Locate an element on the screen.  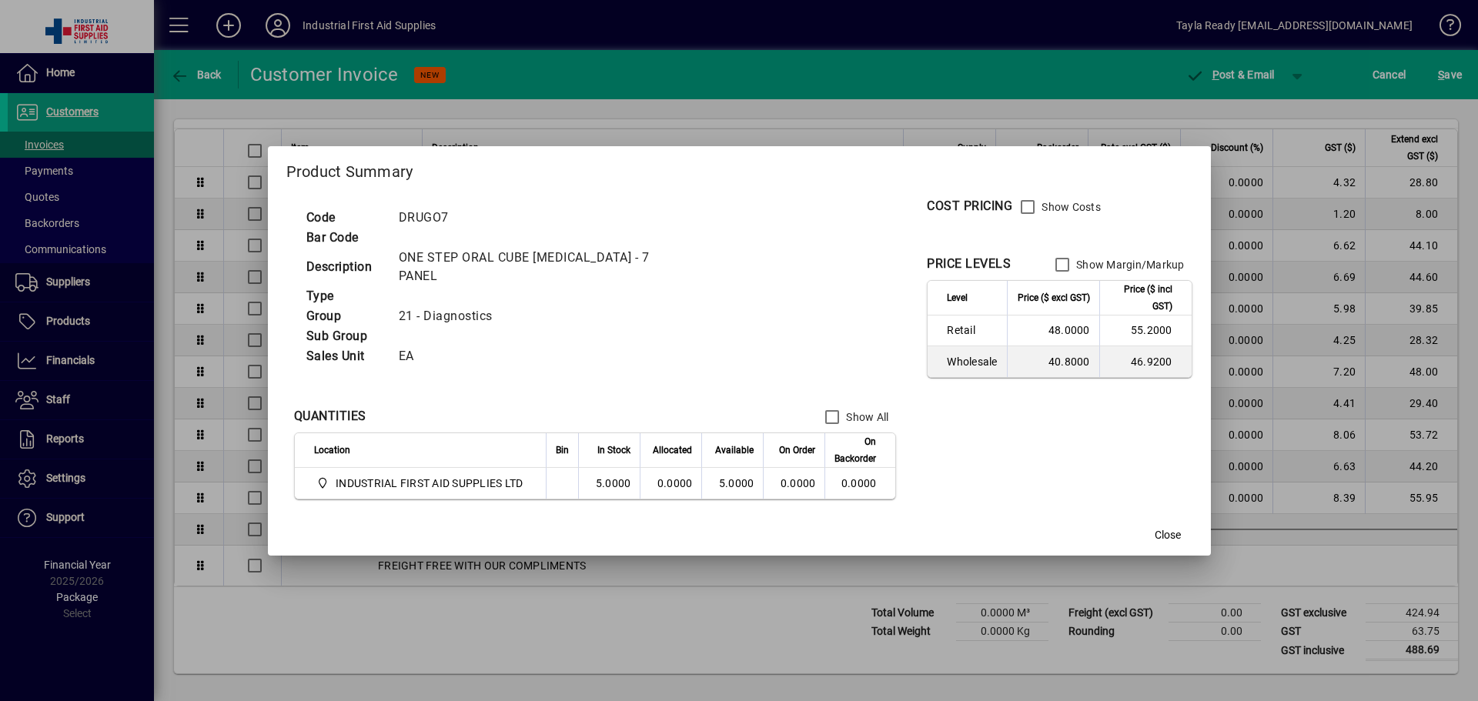
label: Show Margin/Markup is located at coordinates (1129, 265).